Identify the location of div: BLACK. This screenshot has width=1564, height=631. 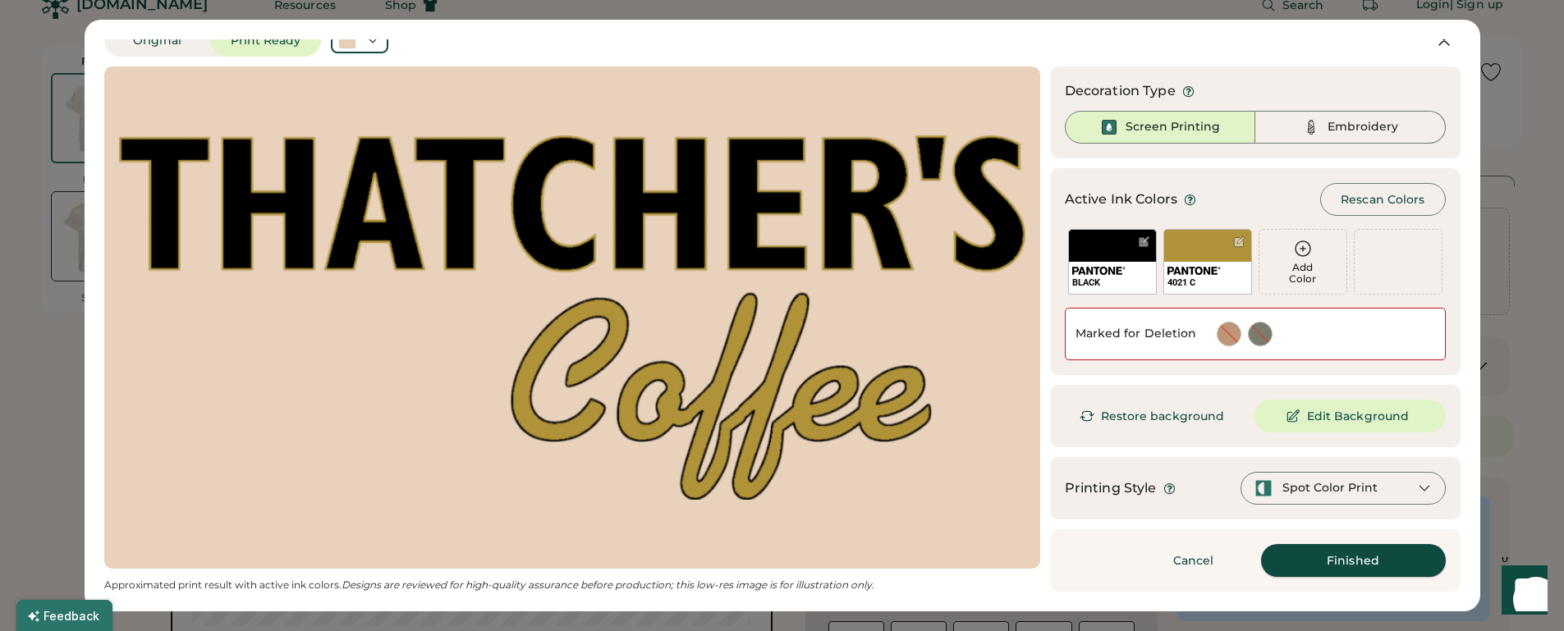
(1112, 282).